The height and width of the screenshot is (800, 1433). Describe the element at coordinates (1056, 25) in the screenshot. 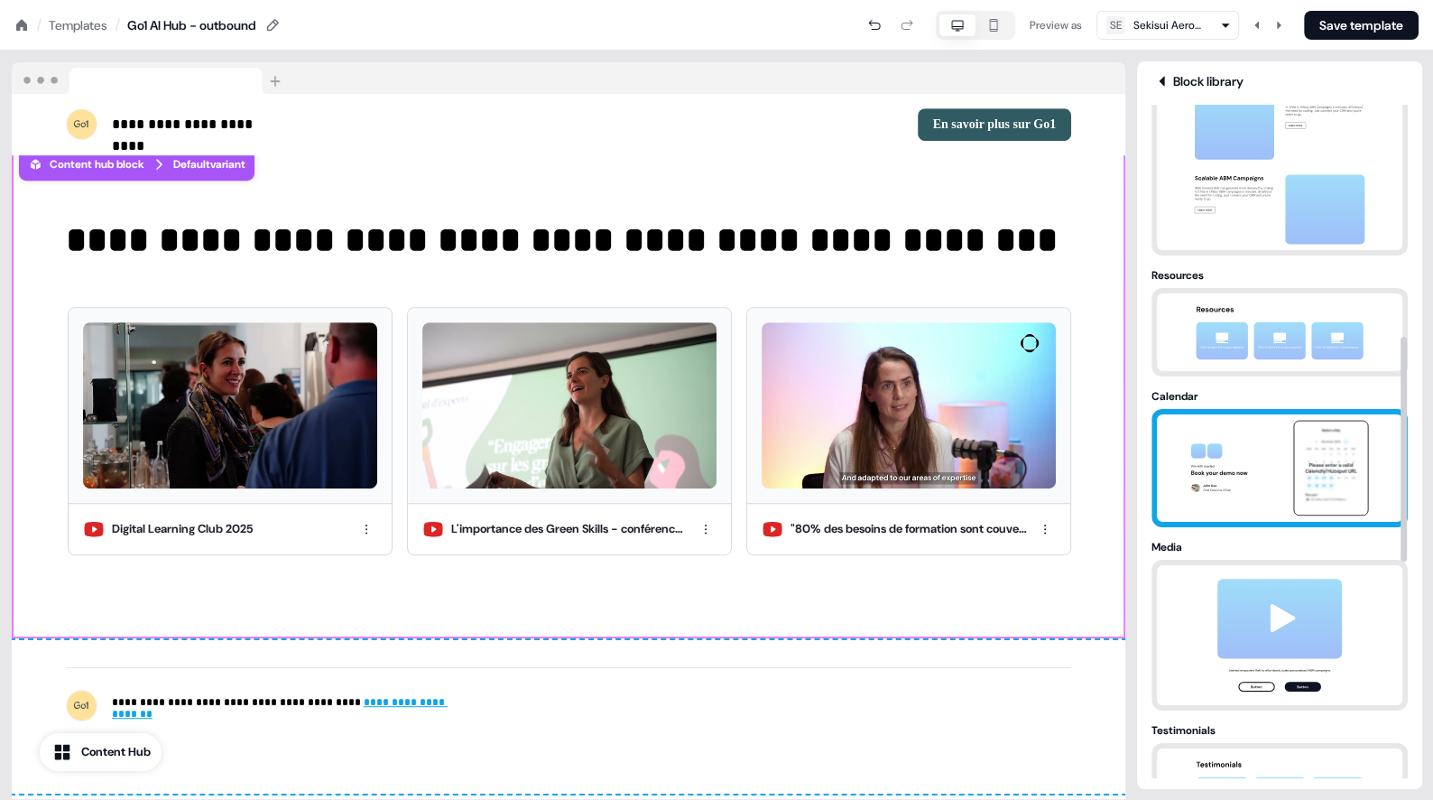

I see `div: Preview as` at that location.